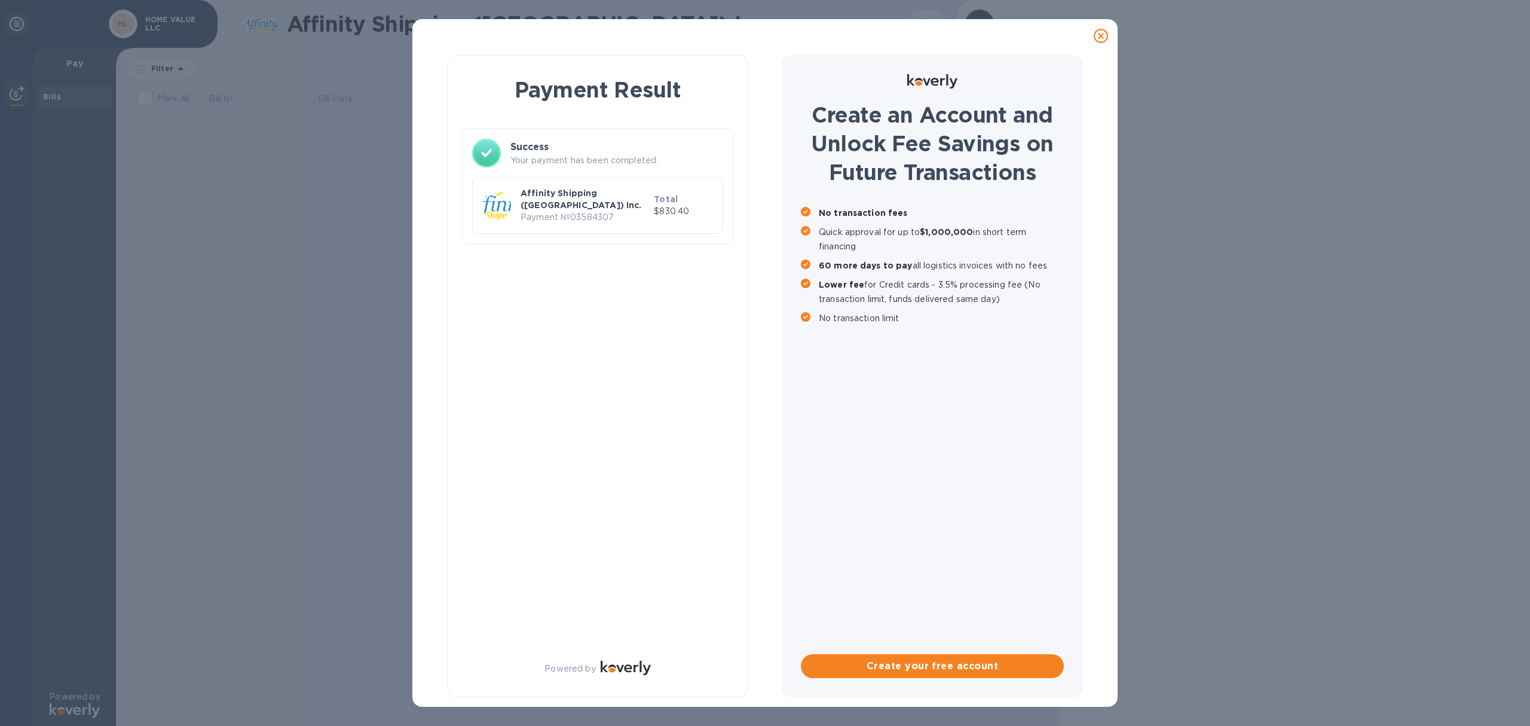 The height and width of the screenshot is (726, 1530). What do you see at coordinates (941, 239) in the screenshot?
I see `p: Quick approval for up to in short term financing` at bounding box center [941, 239].